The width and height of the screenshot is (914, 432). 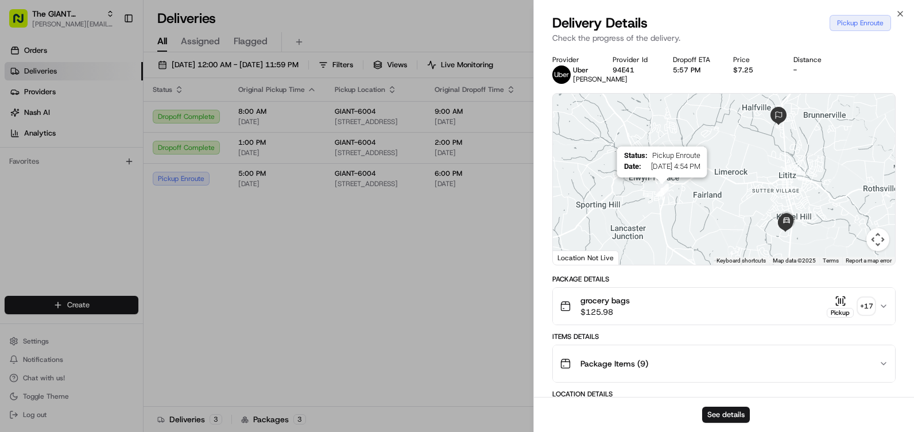 I want to click on div: 2, so click(x=662, y=190).